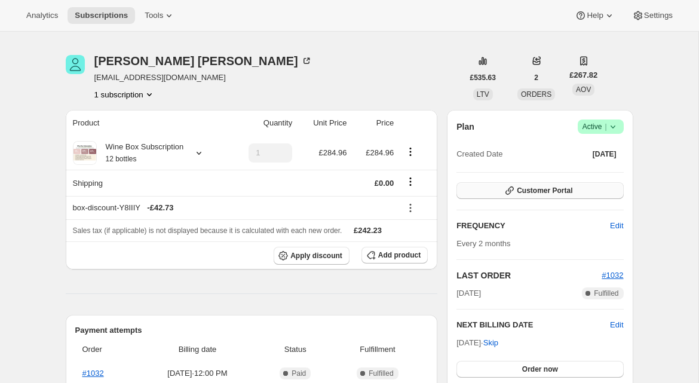 Image resolution: width=699 pixels, height=383 pixels. I want to click on button: Tools, so click(160, 16).